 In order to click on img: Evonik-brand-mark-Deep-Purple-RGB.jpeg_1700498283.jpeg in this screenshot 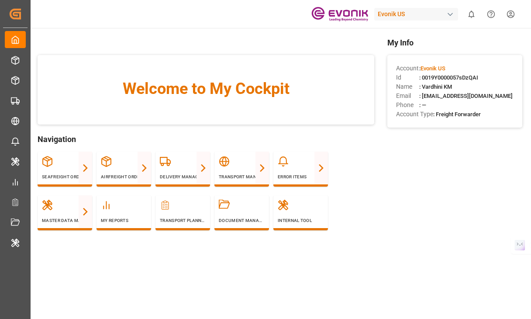, I will do `click(340, 14)`.